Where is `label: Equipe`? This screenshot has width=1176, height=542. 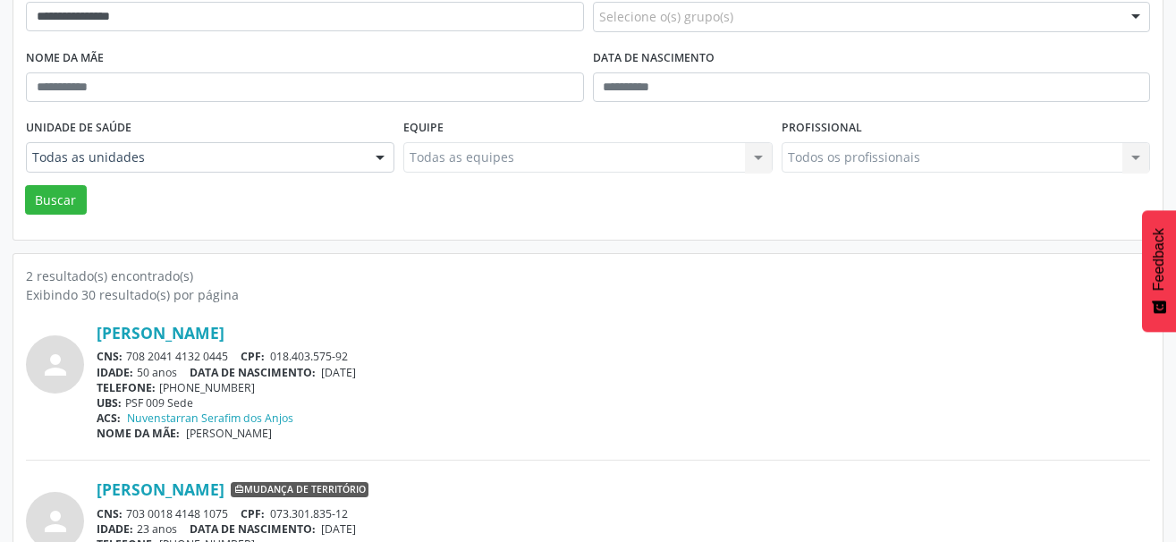
label: Equipe is located at coordinates (423, 128).